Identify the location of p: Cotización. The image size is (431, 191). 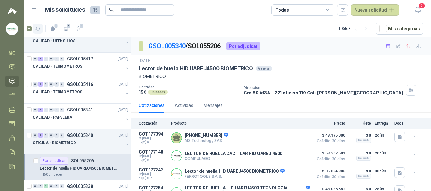
(153, 124).